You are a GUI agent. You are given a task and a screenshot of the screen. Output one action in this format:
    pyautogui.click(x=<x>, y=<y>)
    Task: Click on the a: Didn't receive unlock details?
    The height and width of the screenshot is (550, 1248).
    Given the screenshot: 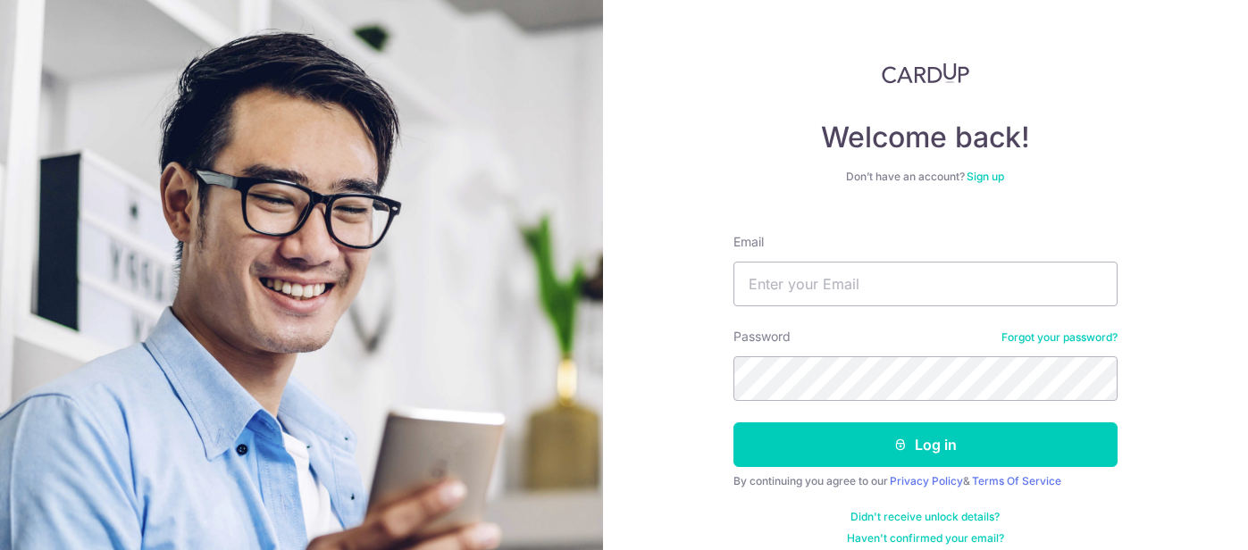 What is the action you would take?
    pyautogui.click(x=925, y=517)
    